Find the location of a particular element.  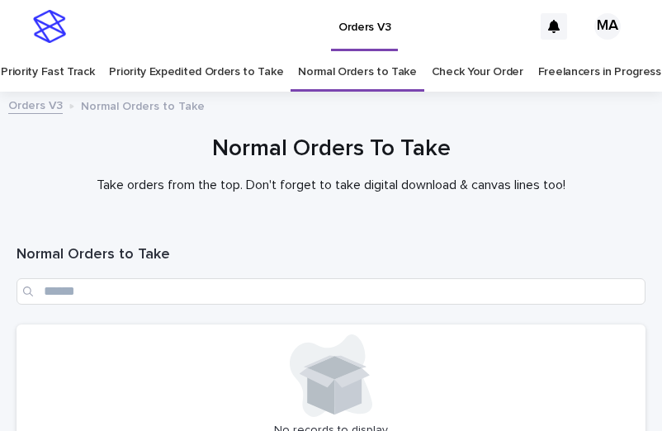

p: Normal Orders to Take is located at coordinates (143, 105).